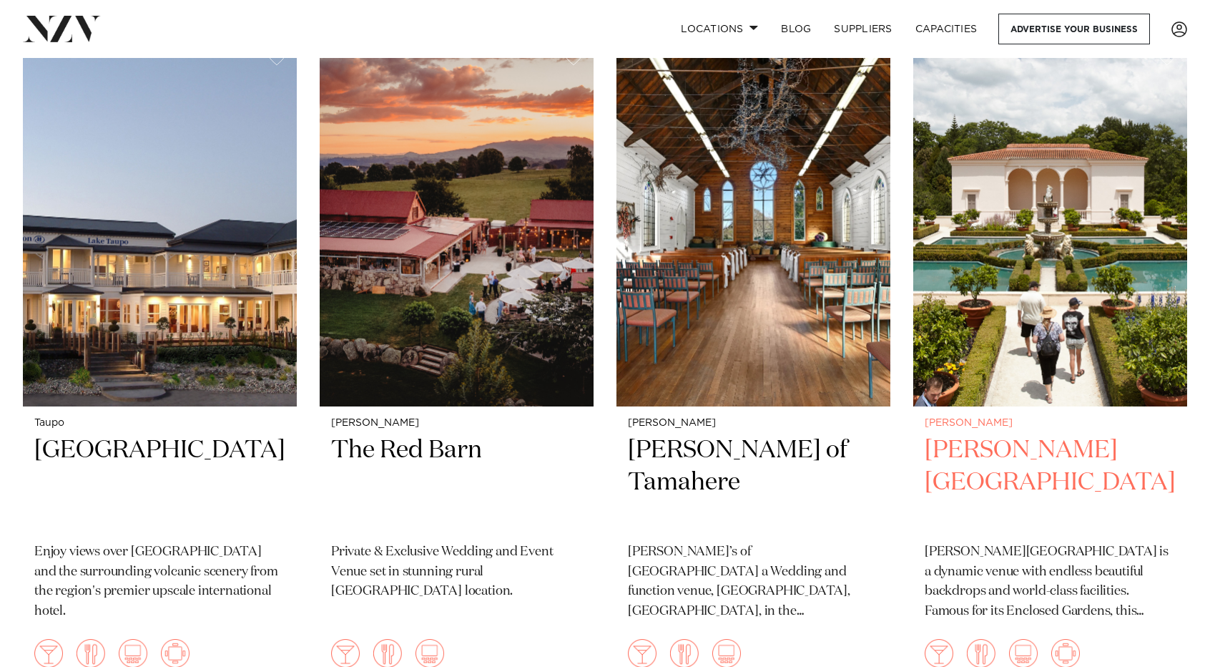 The width and height of the screenshot is (1210, 667). Describe the element at coordinates (456, 482) in the screenshot. I see `h2: The Red Barn` at that location.